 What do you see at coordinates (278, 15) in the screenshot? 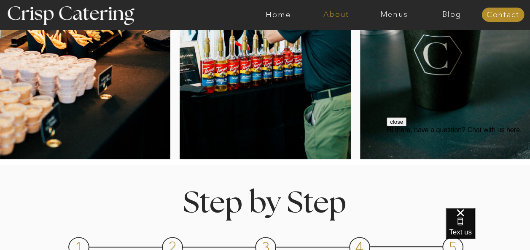
I see `nav: Home` at bounding box center [278, 15].